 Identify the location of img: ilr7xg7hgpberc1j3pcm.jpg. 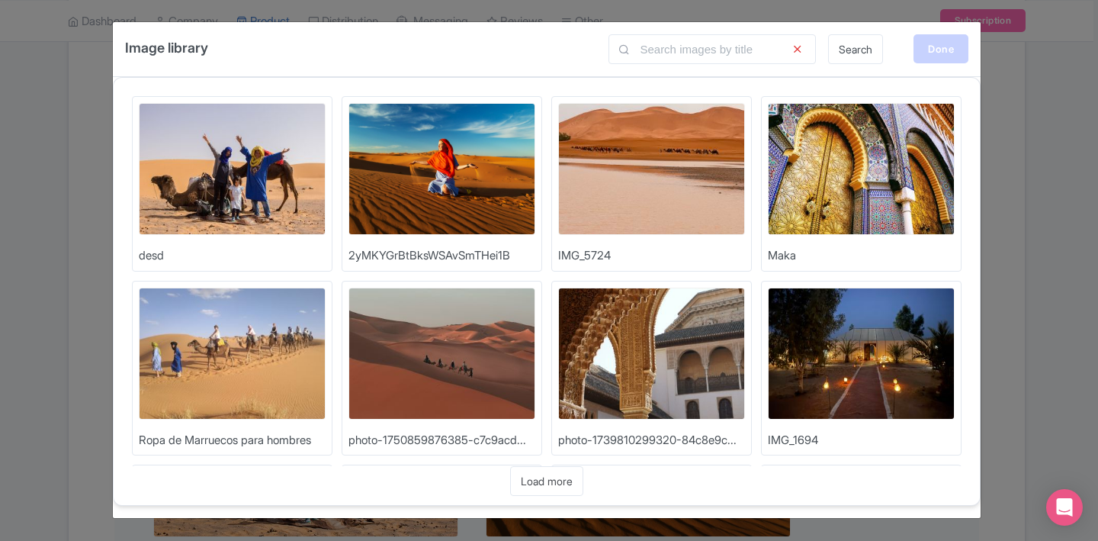
(651, 353).